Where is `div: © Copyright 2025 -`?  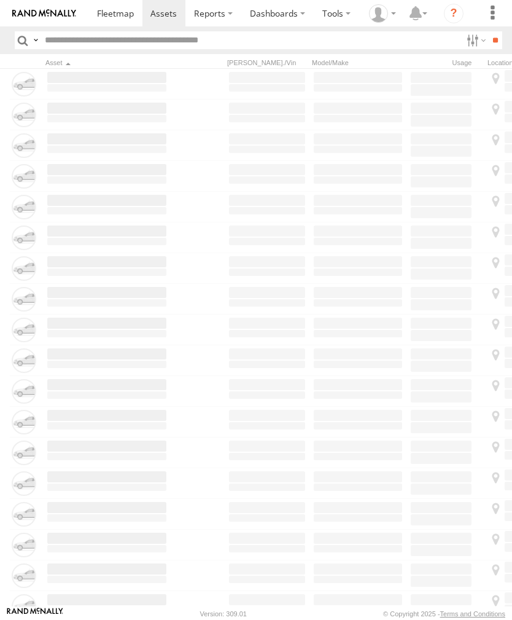
div: © Copyright 2025 - is located at coordinates (444, 613).